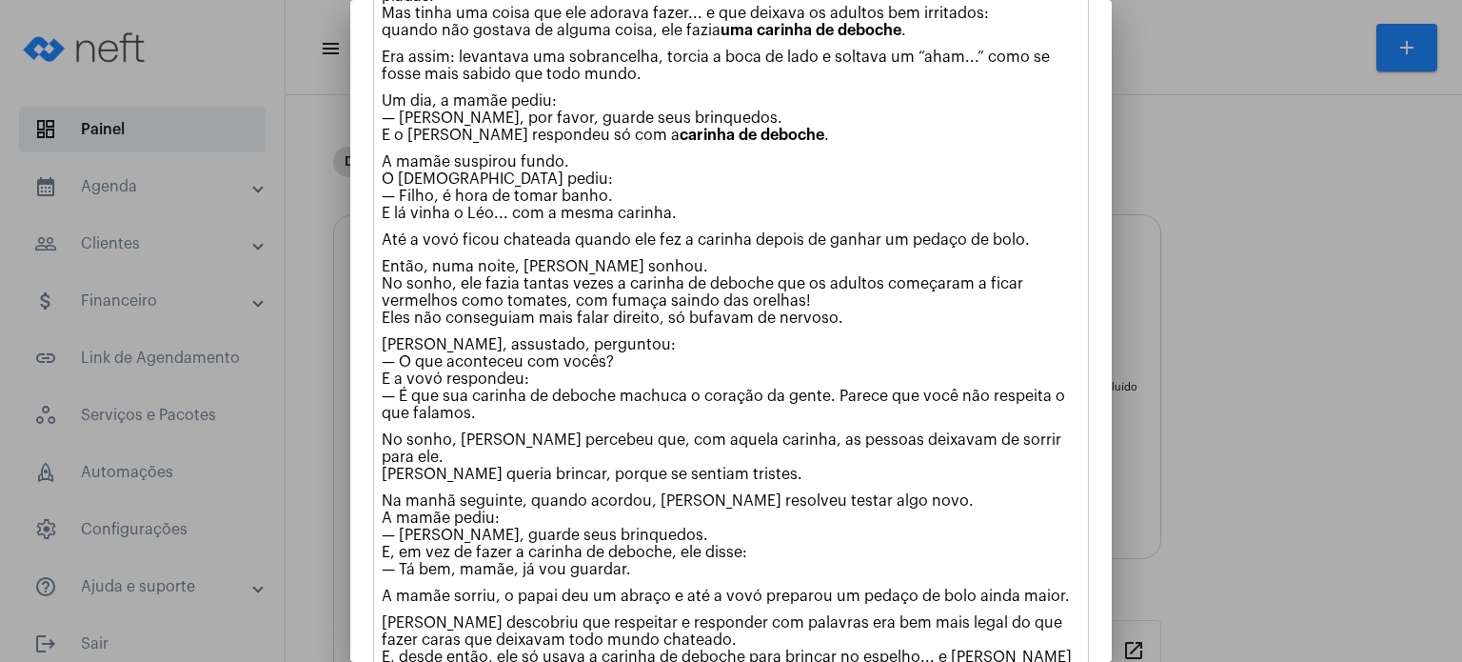 Image resolution: width=1462 pixels, height=662 pixels. Describe the element at coordinates (731, 596) in the screenshot. I see `p: A mamãe sorriu, o papai deu um abraço e até a vovó preparou um pedaço de bolo ainda maior.` at that location.